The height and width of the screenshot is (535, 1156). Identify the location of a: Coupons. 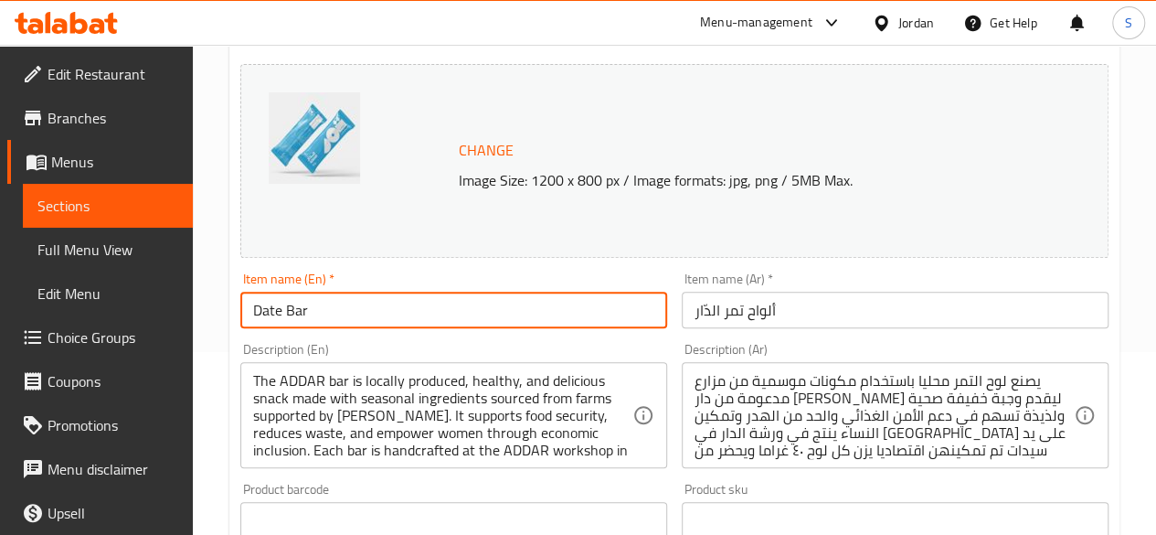
(100, 381).